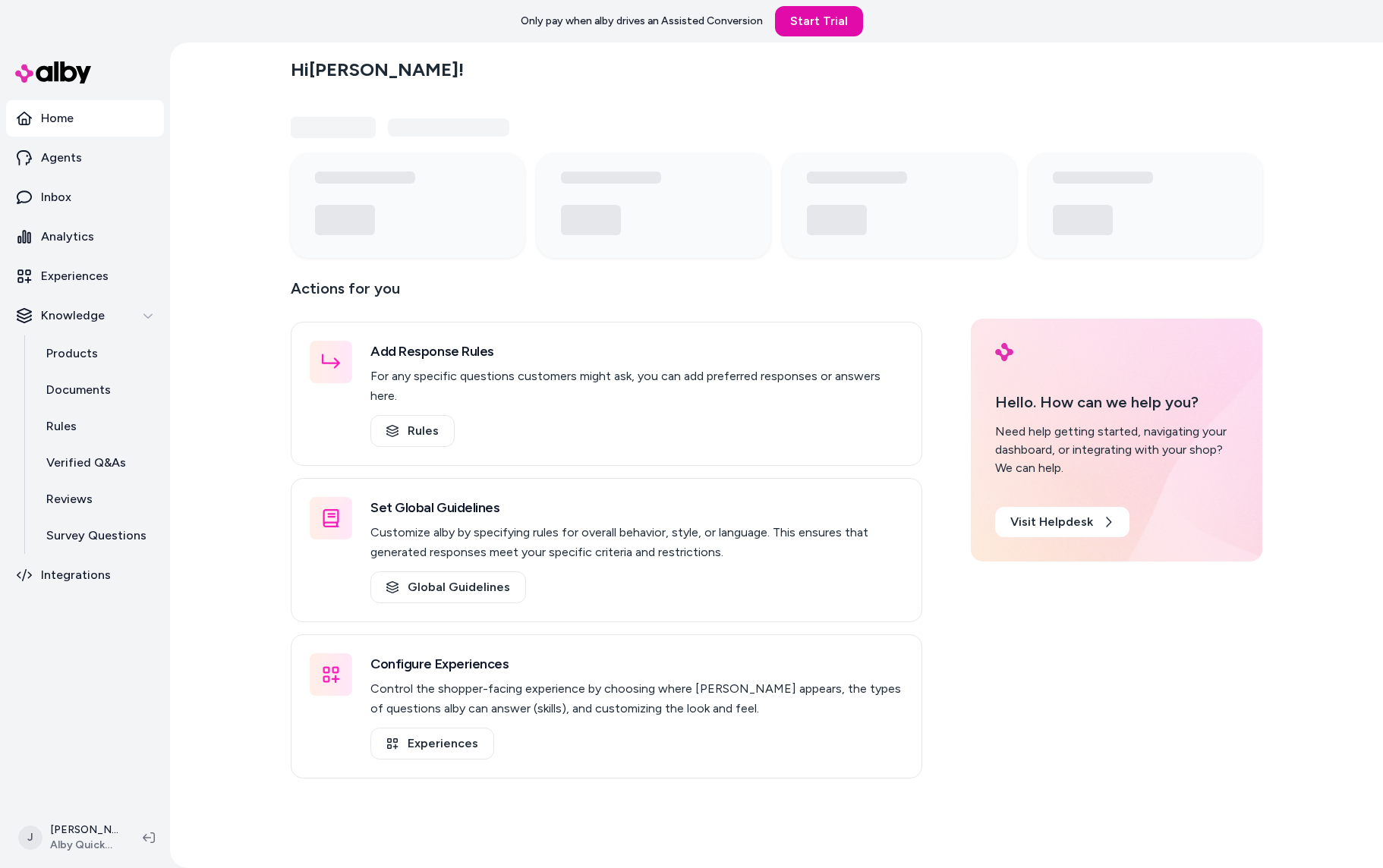 This screenshot has width=1383, height=868. Describe the element at coordinates (1062, 522) in the screenshot. I see `a: Visit Helpdesk` at that location.